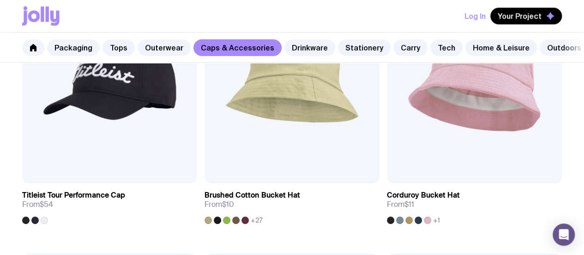 This screenshot has height=255, width=584. Describe the element at coordinates (46, 204) in the screenshot. I see `span: $54` at that location.